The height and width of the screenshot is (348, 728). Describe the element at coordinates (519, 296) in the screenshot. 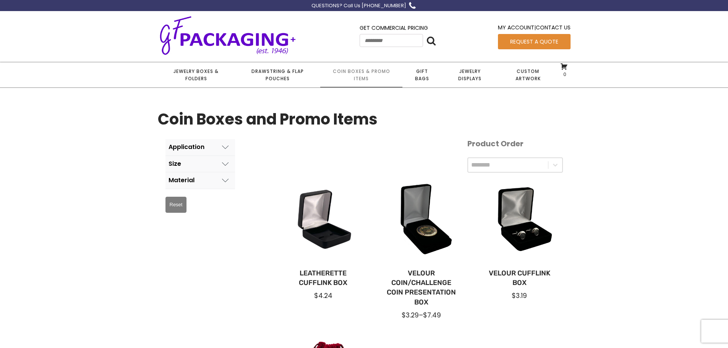

I see `div: $3.19` at that location.